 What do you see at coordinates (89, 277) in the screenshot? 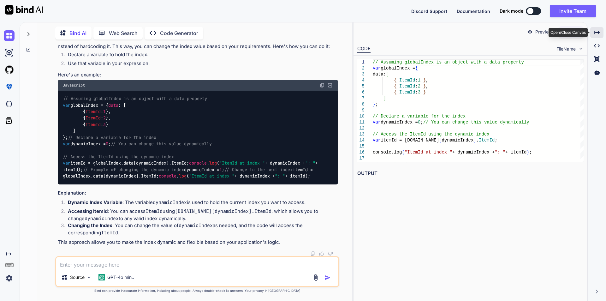
I see `img: Pick Models` at bounding box center [89, 277].